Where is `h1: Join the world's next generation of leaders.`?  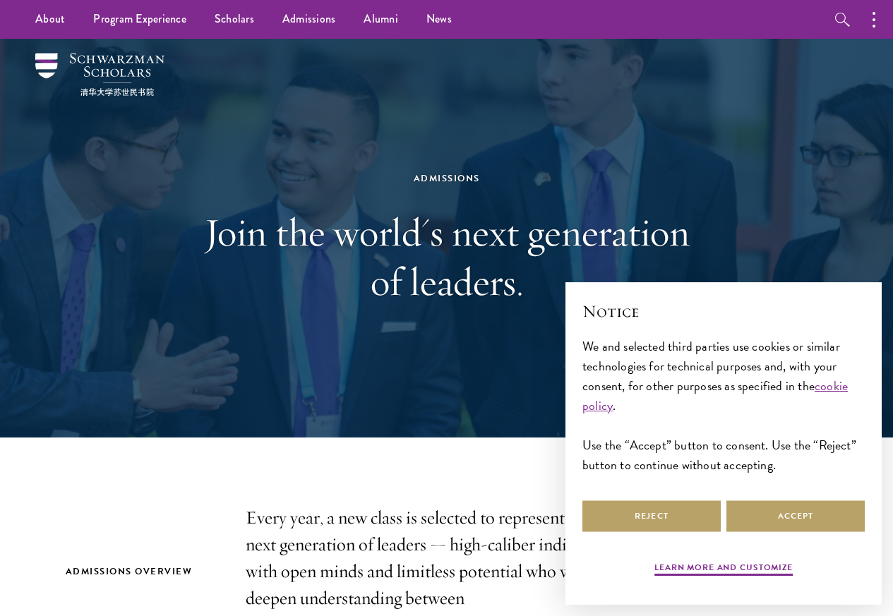 h1: Join the world's next generation of leaders. is located at coordinates (447, 257).